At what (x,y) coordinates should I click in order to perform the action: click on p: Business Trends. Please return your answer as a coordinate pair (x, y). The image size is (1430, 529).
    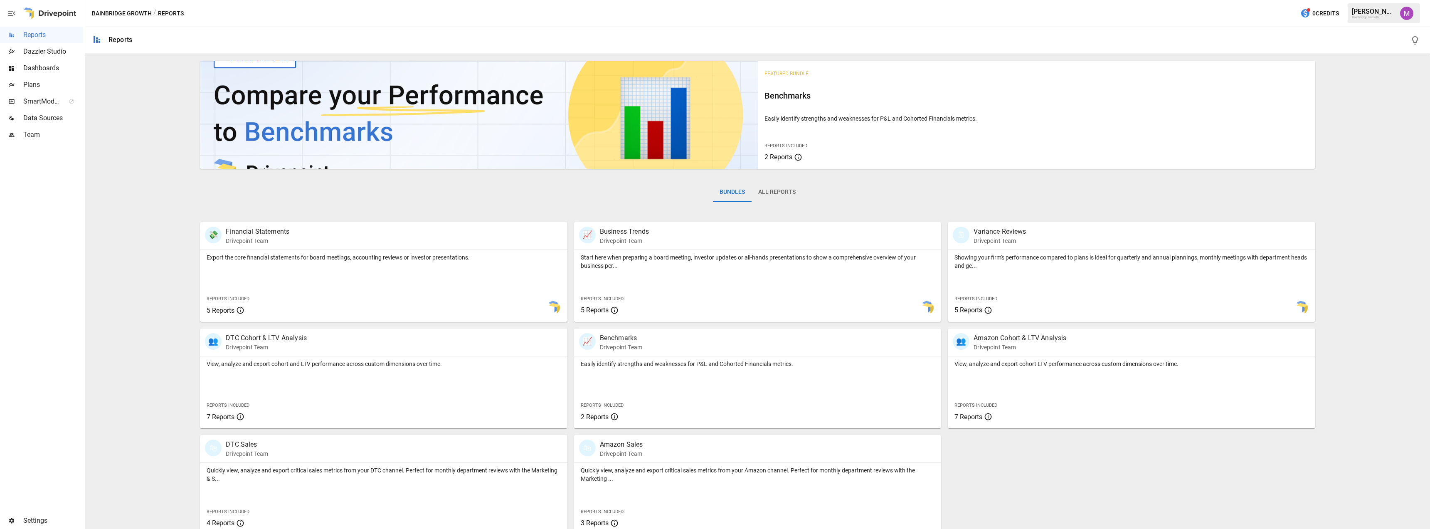
    Looking at the image, I should click on (625, 232).